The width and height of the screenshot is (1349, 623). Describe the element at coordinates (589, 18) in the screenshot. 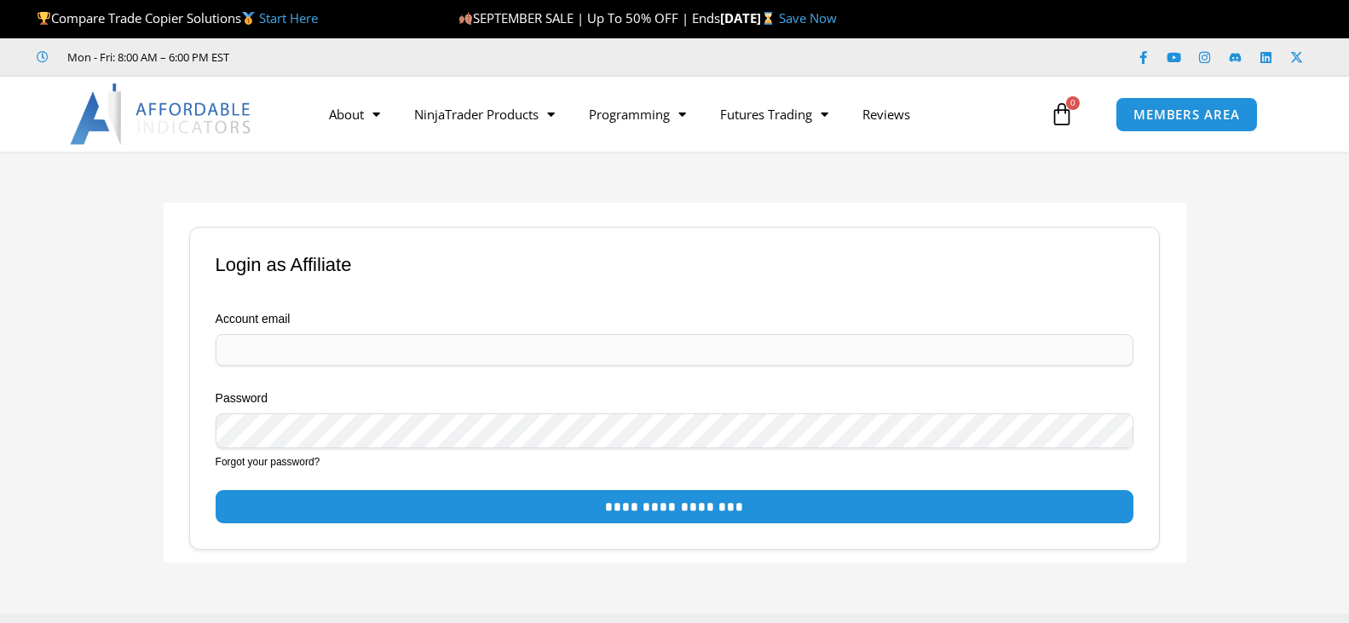

I see `span: SEPTEMBER SALE | Up To 50% OFF | Ends` at that location.